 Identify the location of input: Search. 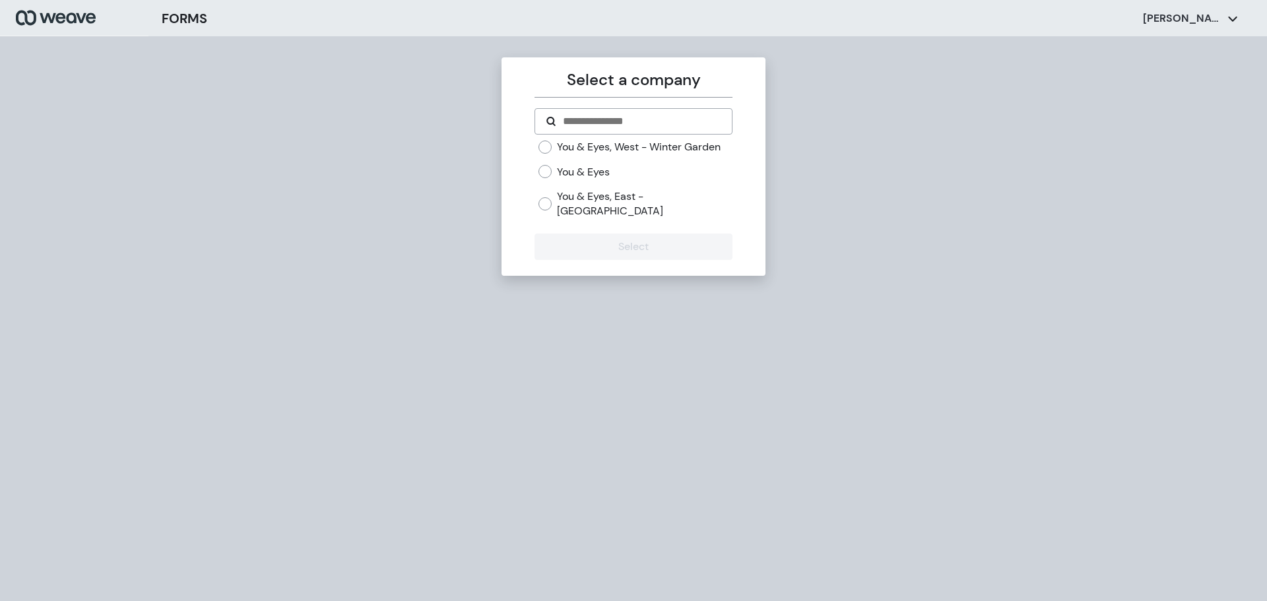
(641, 121).